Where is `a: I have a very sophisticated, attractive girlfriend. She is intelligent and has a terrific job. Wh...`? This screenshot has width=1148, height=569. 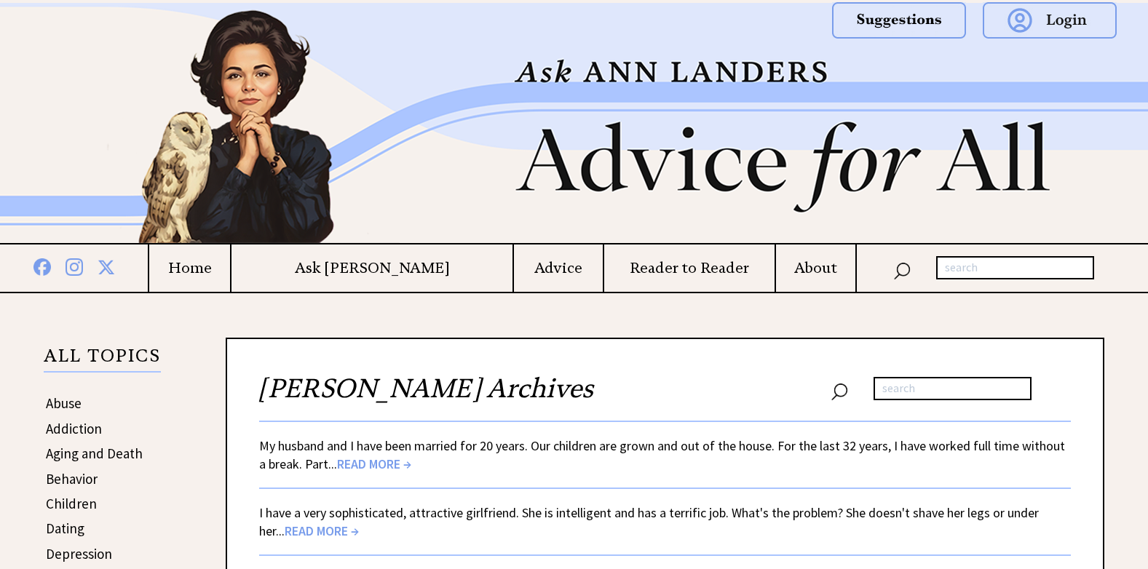 a: I have a very sophisticated, attractive girlfriend. She is intelligent and has a terrific job. Wh... is located at coordinates (648, 522).